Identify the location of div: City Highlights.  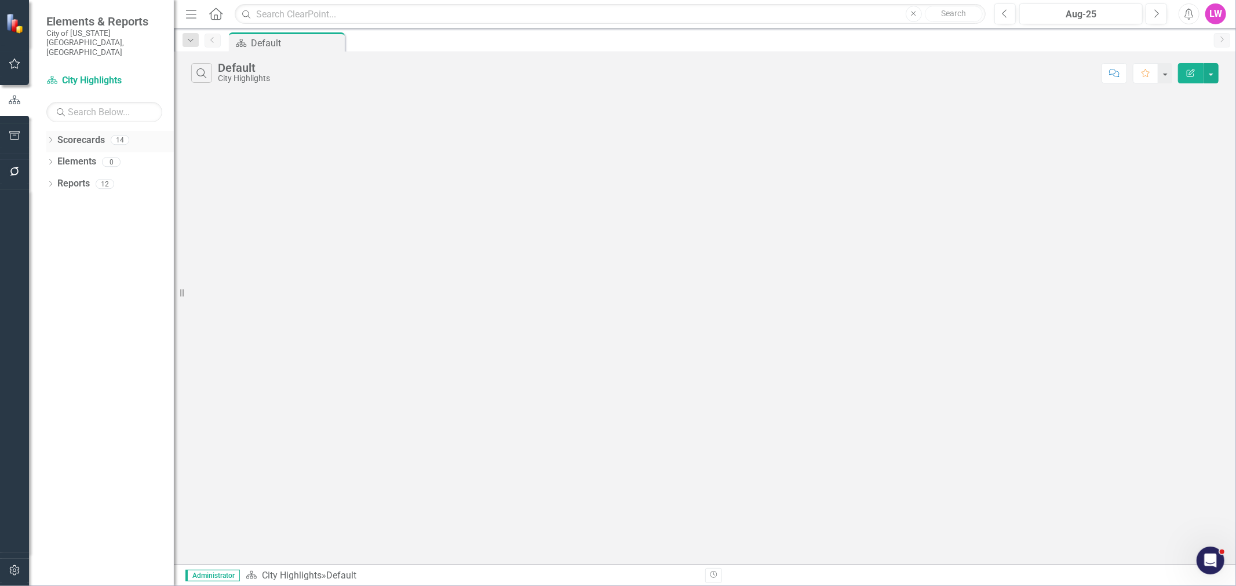
(244, 78).